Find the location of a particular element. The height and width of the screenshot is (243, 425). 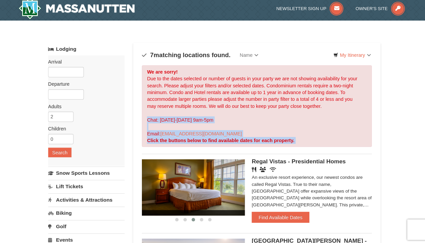

strong: Click the buttons below to find available dates for each property. is located at coordinates (219, 141).